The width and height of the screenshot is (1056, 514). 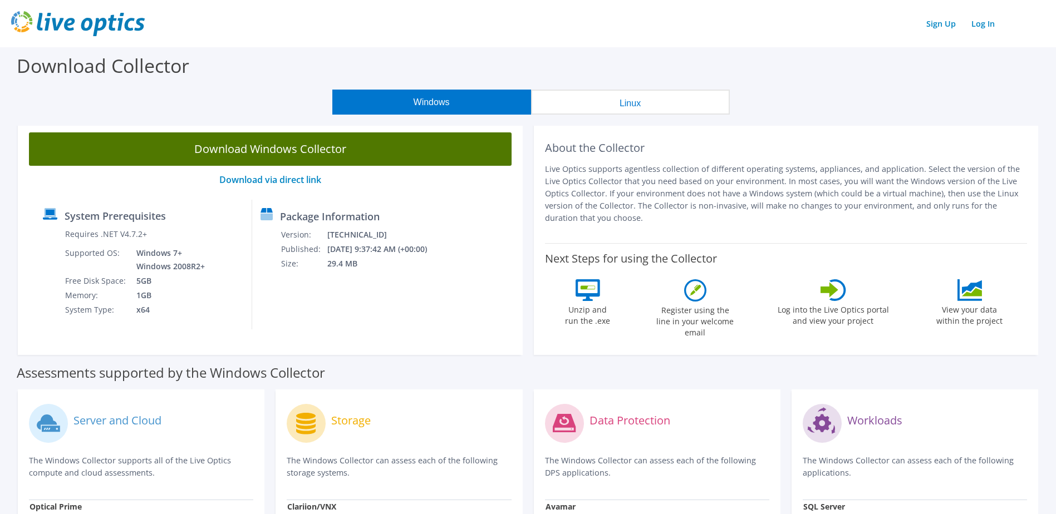 What do you see at coordinates (657, 467) in the screenshot?
I see `p: The Windows Collector can assess each of the following DPS applications.` at bounding box center [657, 467].